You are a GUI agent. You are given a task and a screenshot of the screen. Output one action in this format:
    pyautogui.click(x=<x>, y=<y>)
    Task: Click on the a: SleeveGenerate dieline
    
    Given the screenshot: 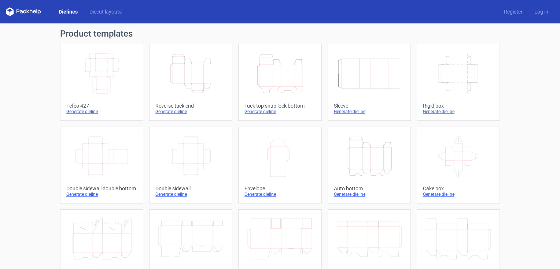 What is the action you would take?
    pyautogui.click(x=369, y=82)
    